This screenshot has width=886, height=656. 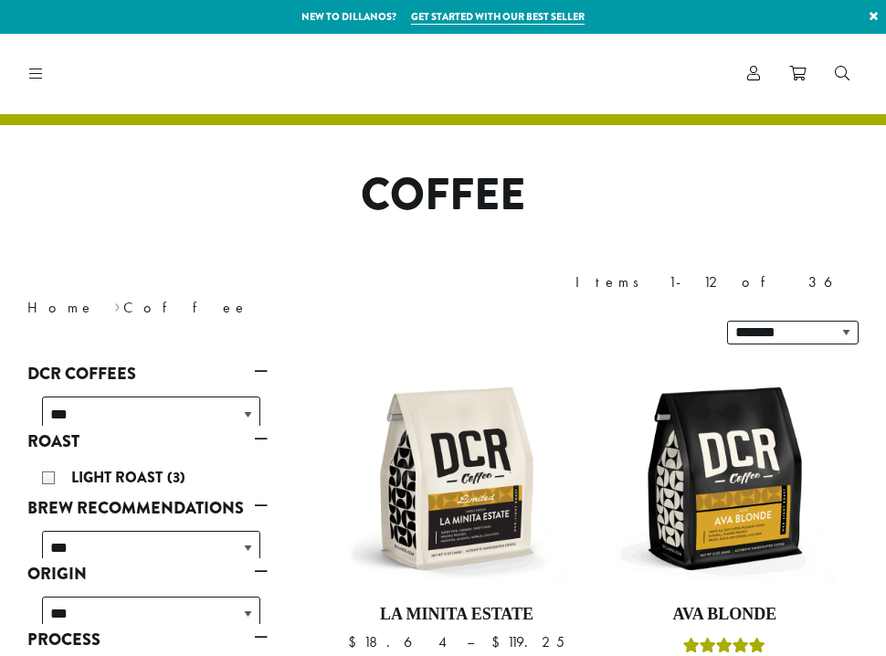 I want to click on a: Origin, so click(x=147, y=574).